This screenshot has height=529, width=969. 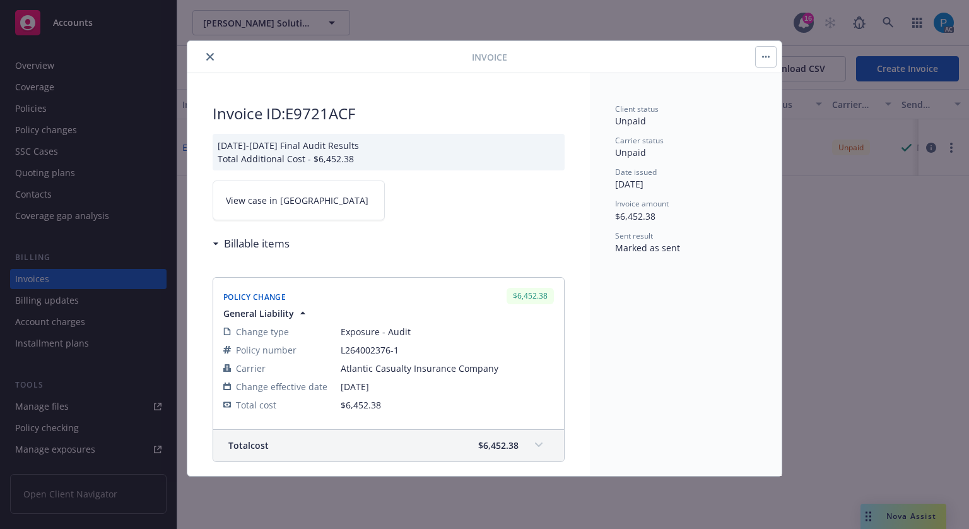 What do you see at coordinates (257, 244) in the screenshot?
I see `h3: Billable items` at bounding box center [257, 244].